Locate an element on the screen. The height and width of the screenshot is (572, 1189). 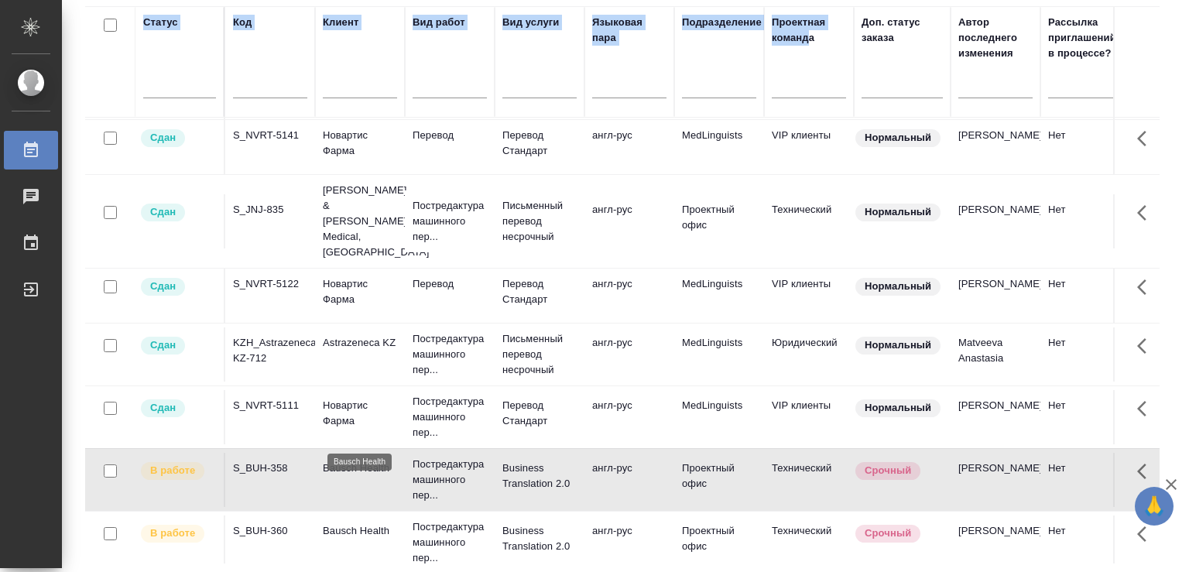
p: Astrazeneca KZ is located at coordinates (360, 343).